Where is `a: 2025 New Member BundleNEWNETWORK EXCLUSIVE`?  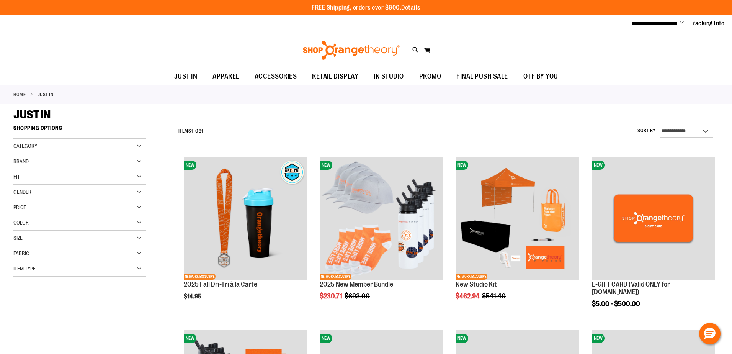
a: 2025 New Member BundleNEWNETWORK EXCLUSIVE is located at coordinates (381, 218).